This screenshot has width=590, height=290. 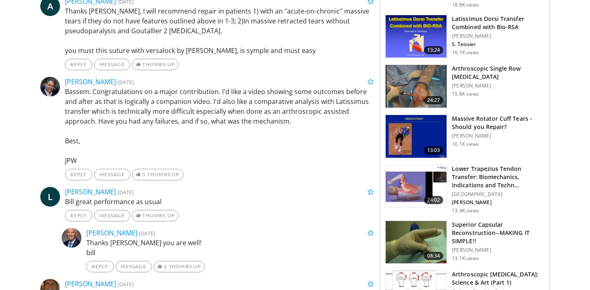 What do you see at coordinates (157, 175) in the screenshot?
I see `a: 5 Thumbs Up` at bounding box center [157, 175].